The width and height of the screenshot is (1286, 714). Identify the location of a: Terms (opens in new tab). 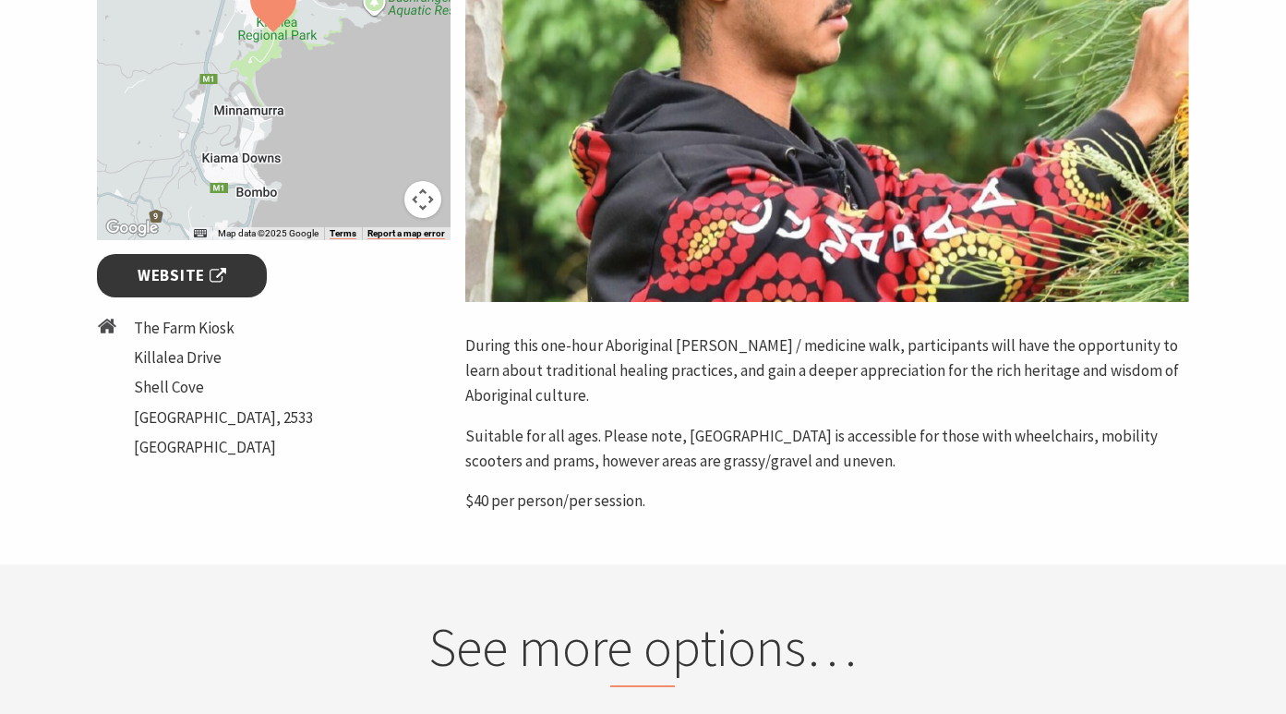
(342, 234).